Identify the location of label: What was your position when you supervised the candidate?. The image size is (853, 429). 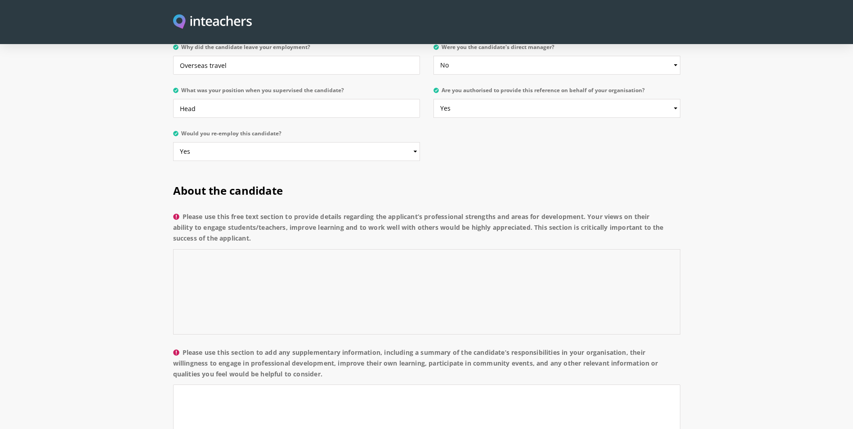
(296, 93).